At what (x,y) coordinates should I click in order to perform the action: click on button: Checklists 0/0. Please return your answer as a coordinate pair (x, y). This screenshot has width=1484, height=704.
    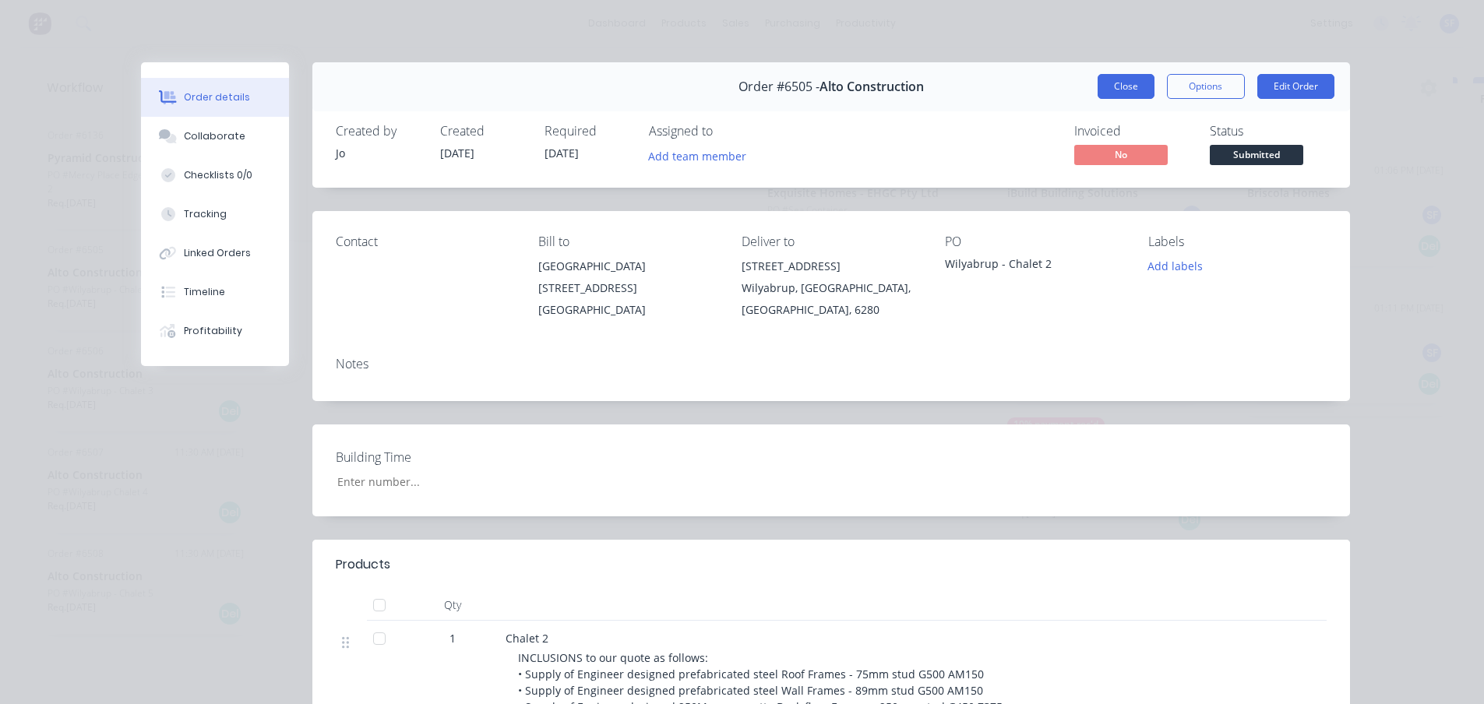
    Looking at the image, I should click on (215, 175).